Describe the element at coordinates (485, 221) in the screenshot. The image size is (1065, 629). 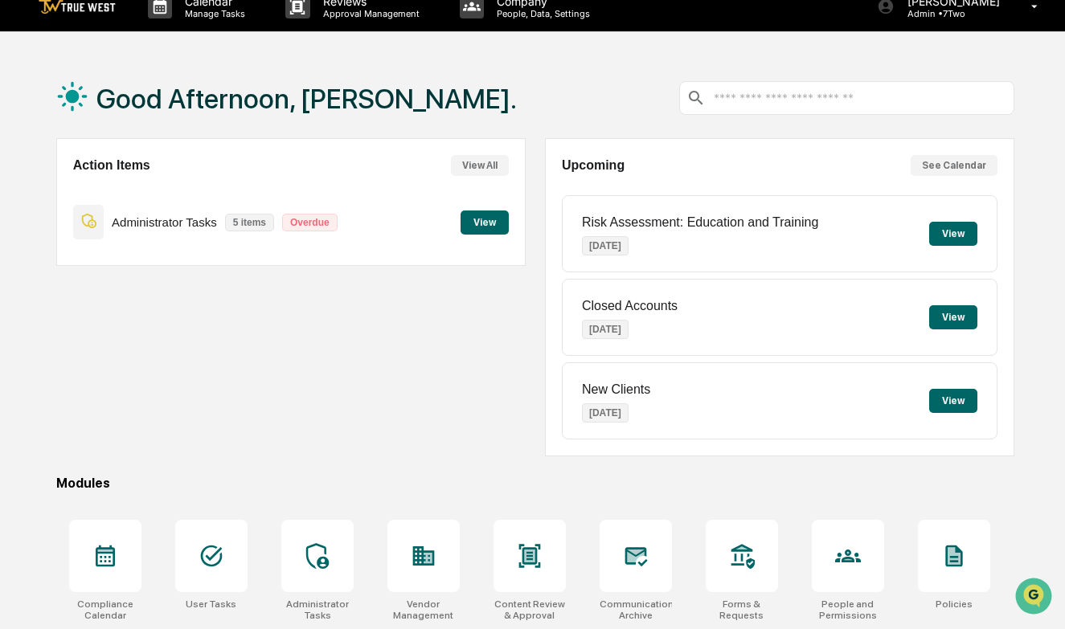
I see `a: View` at that location.